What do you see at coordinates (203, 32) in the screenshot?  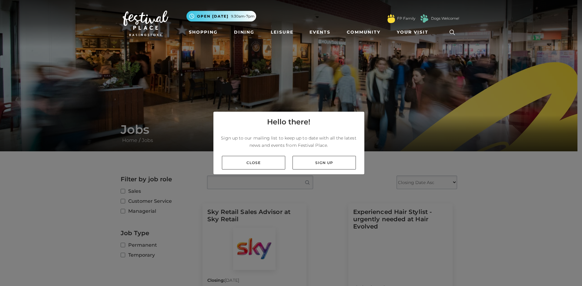 I see `a: Shopping` at bounding box center [203, 32].